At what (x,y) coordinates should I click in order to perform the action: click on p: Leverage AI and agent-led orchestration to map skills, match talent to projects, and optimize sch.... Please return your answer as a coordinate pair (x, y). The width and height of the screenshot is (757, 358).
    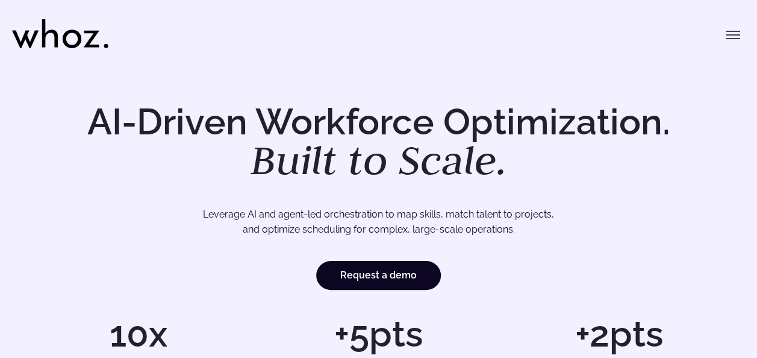
    Looking at the image, I should click on (378, 222).